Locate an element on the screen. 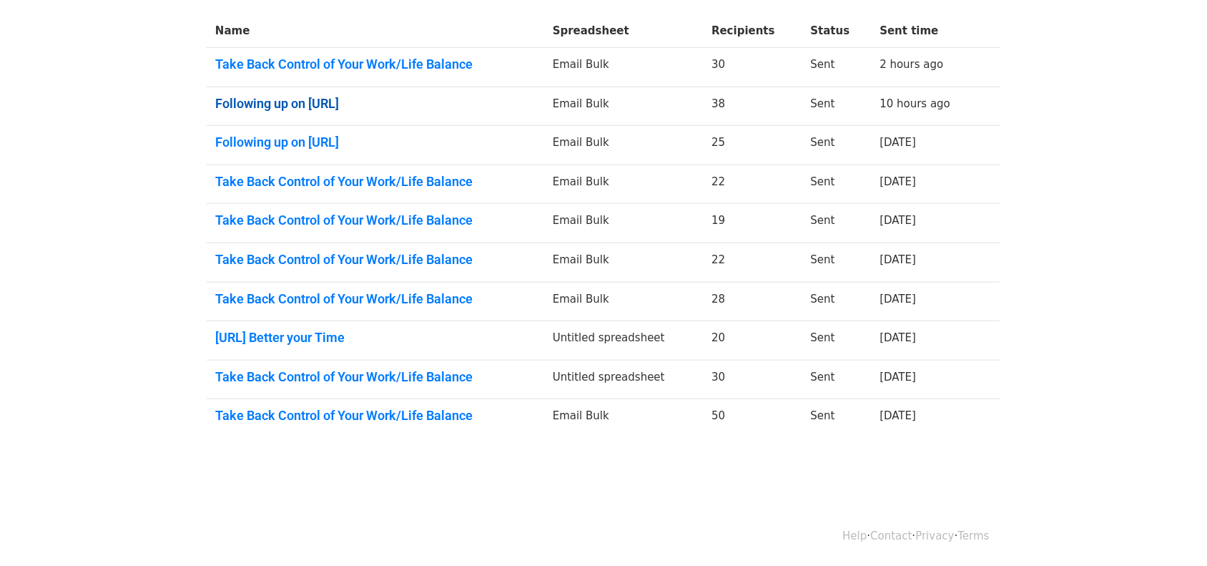  a: 2 hours ago is located at coordinates (912, 64).